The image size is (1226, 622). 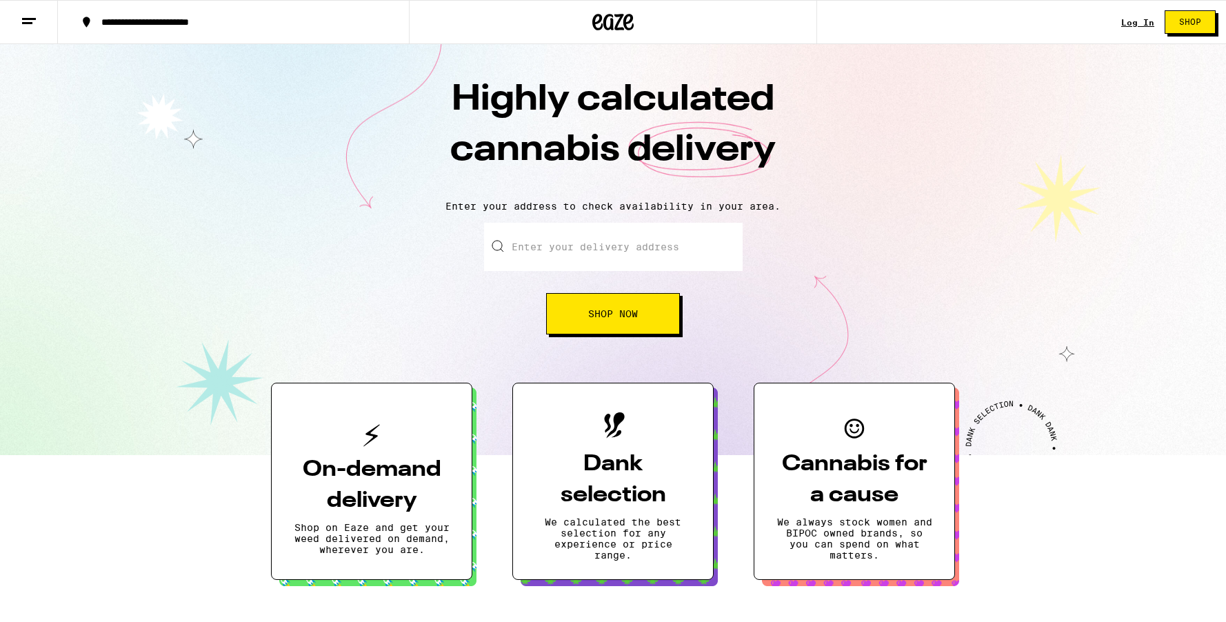 I want to click on p: We always stock women and BIPOC owned brands, so you can spend on what matters., so click(x=855, y=539).